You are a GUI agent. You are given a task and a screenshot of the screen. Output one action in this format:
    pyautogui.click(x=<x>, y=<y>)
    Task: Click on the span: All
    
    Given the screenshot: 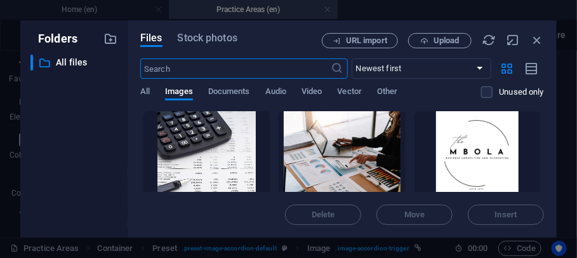 What is the action you would take?
    pyautogui.click(x=145, y=93)
    